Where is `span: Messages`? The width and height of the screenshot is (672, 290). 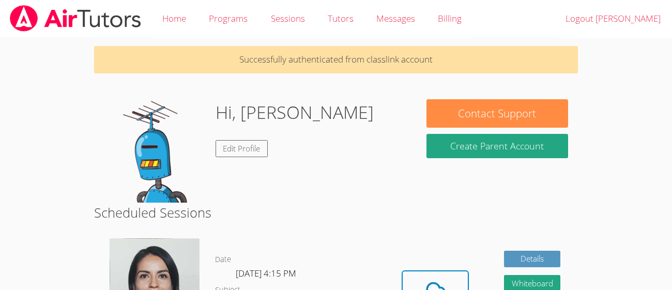
span: Messages is located at coordinates (395, 18).